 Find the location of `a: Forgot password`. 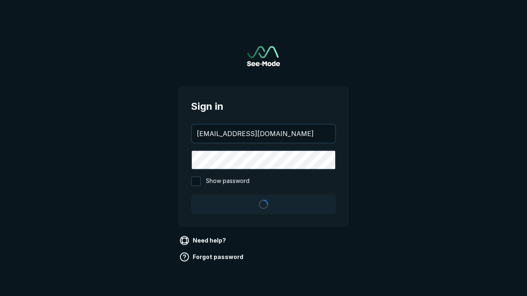

a: Forgot password is located at coordinates (212, 257).